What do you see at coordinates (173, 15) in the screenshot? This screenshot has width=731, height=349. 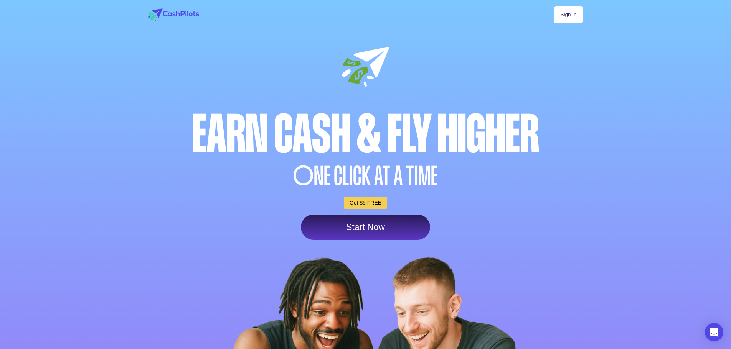 I see `img: logo` at bounding box center [173, 15].